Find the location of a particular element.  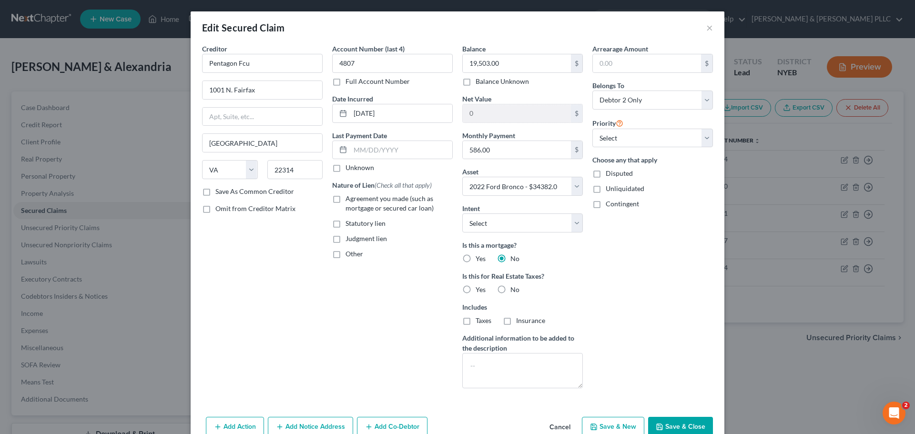

span: Omit from Creditor Matrix is located at coordinates (256, 208).